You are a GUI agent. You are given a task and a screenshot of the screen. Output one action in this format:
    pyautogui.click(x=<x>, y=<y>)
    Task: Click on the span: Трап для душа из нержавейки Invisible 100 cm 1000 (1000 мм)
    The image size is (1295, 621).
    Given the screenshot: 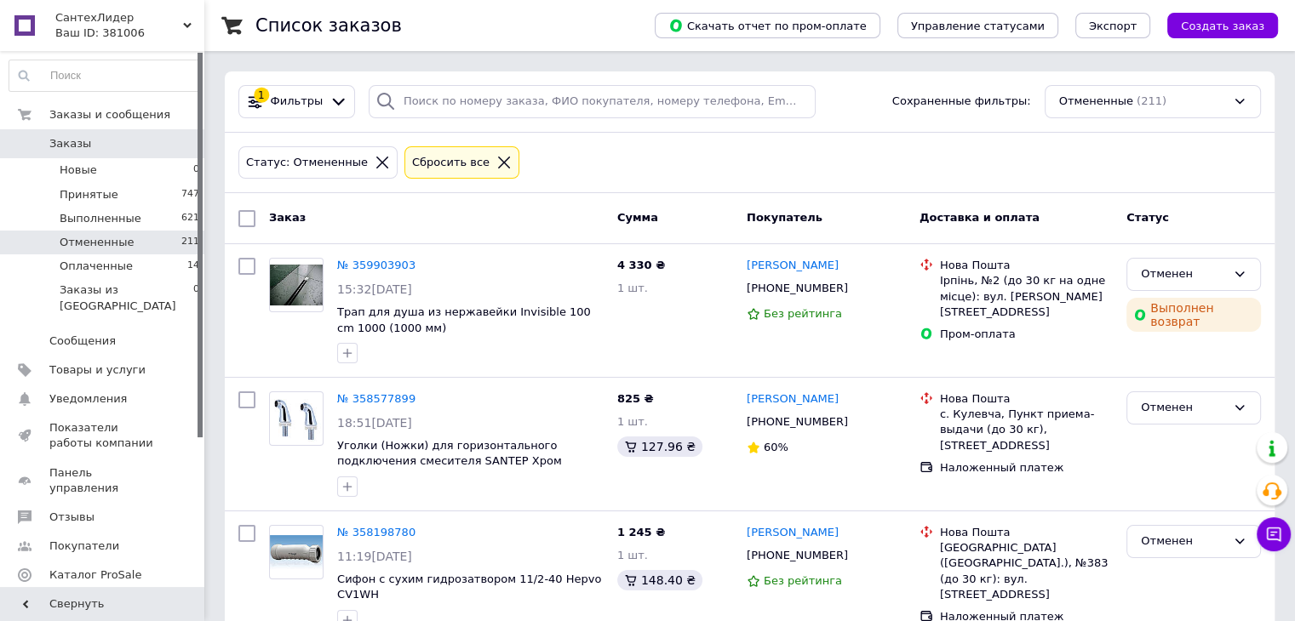 What is the action you would take?
    pyautogui.click(x=464, y=320)
    